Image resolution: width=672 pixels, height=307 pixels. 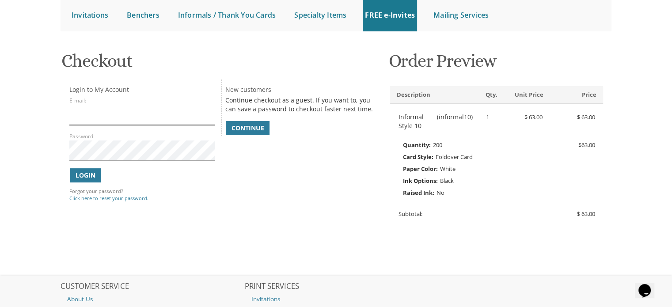 I want to click on h1: Checkout, so click(x=221, y=64).